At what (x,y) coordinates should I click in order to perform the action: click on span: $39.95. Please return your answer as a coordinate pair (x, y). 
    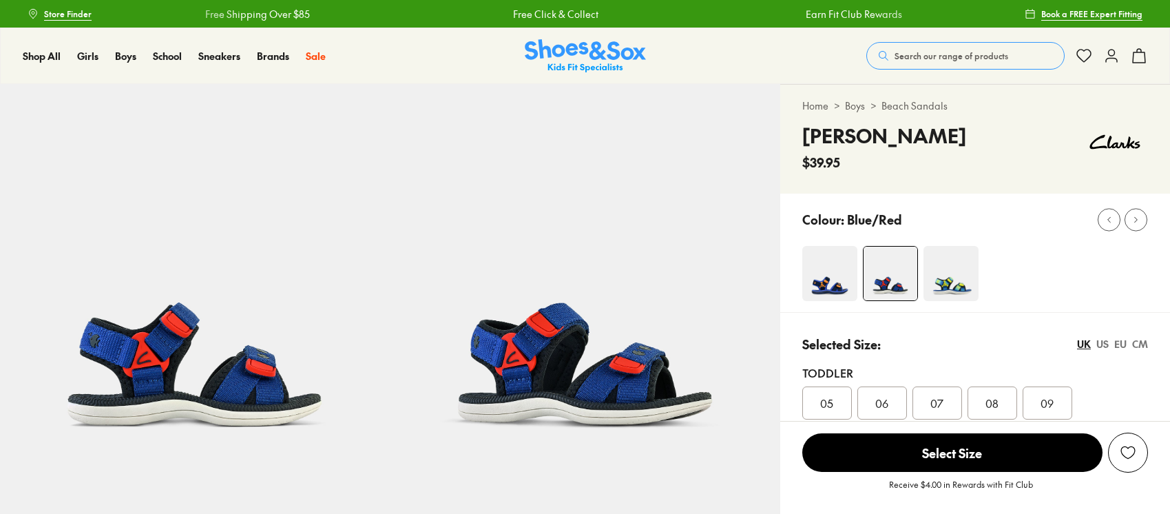
    Looking at the image, I should click on (821, 162).